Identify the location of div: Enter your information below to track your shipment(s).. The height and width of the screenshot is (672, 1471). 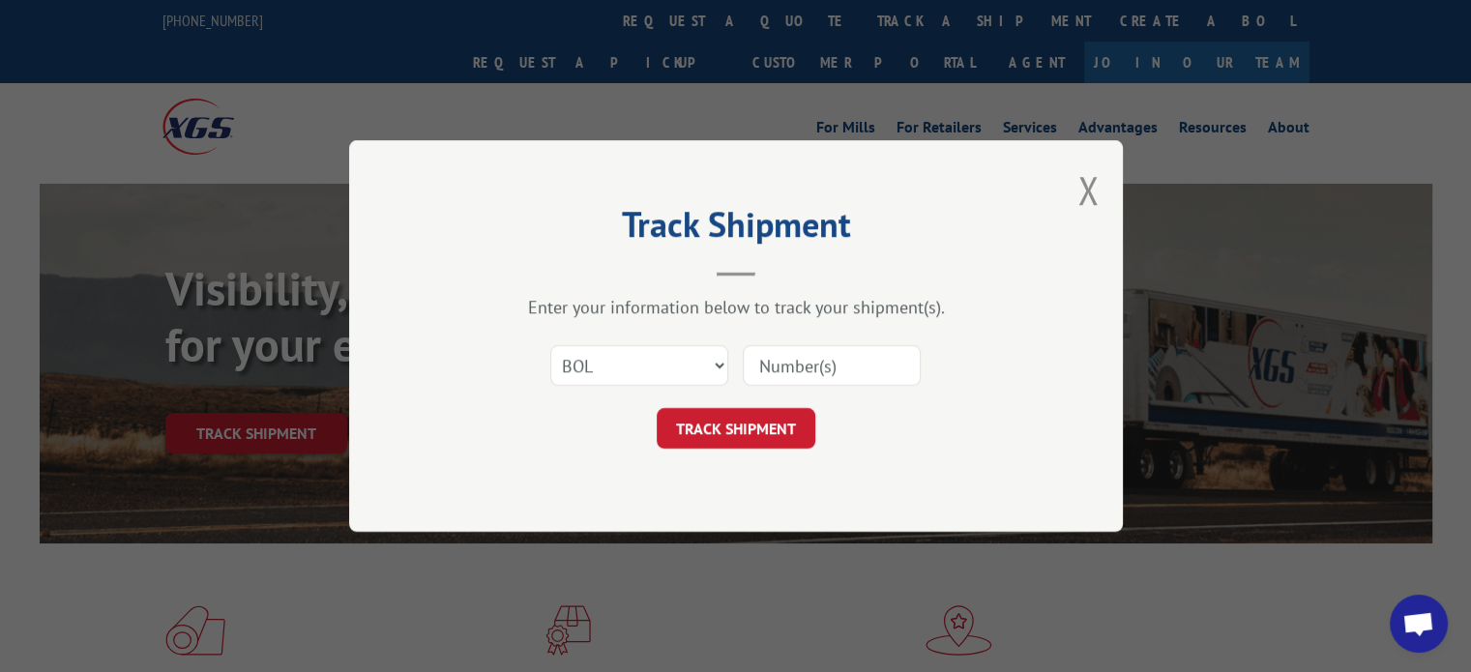
(736, 307).